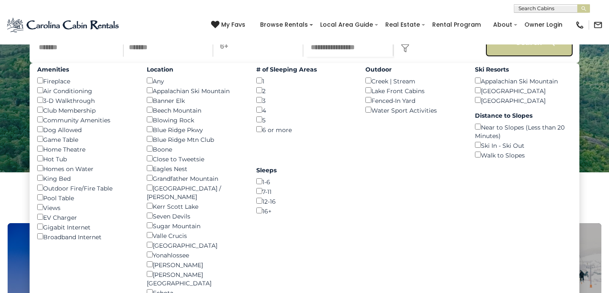 The height and width of the screenshot is (293, 609). What do you see at coordinates (85, 109) in the screenshot?
I see `div: Club Membership` at bounding box center [85, 109].